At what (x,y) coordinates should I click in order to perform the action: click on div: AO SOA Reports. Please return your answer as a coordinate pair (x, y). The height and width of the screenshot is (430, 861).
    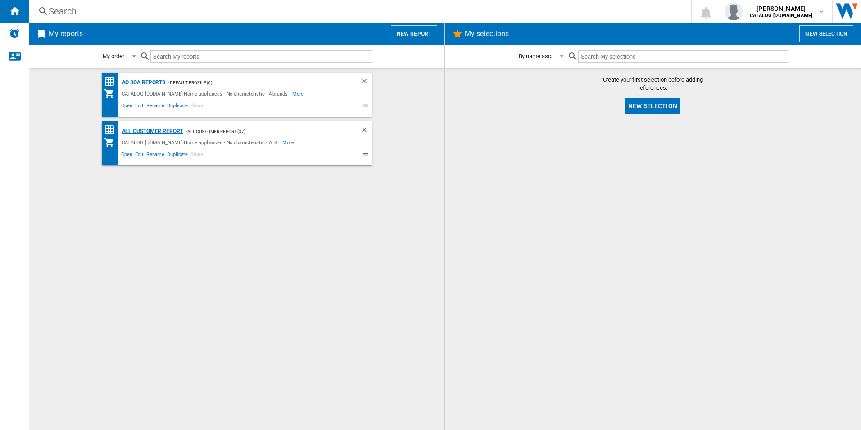
    Looking at the image, I should click on (143, 82).